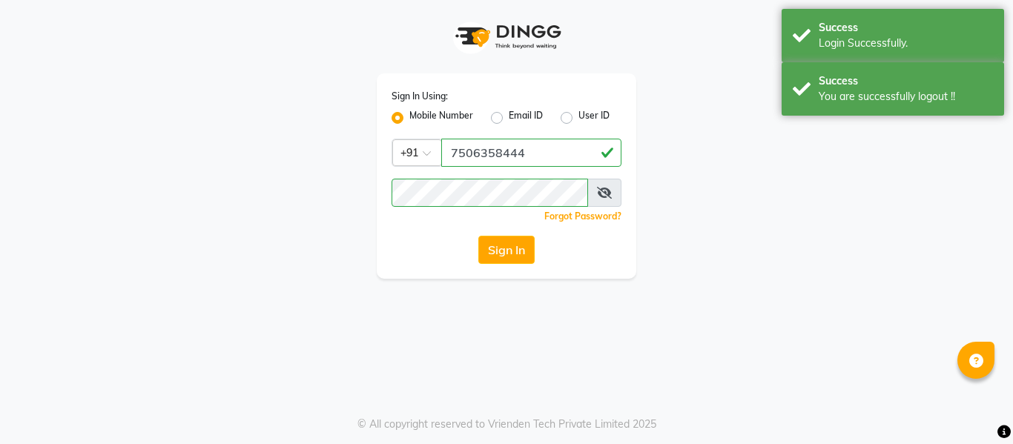 The image size is (1013, 444). Describe the element at coordinates (583, 216) in the screenshot. I see `a: Forgot Password?` at that location.